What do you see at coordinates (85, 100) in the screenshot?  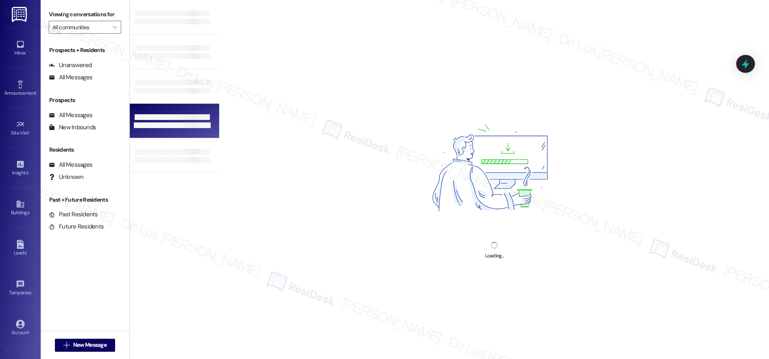 I see `div: Prospects` at bounding box center [85, 100].